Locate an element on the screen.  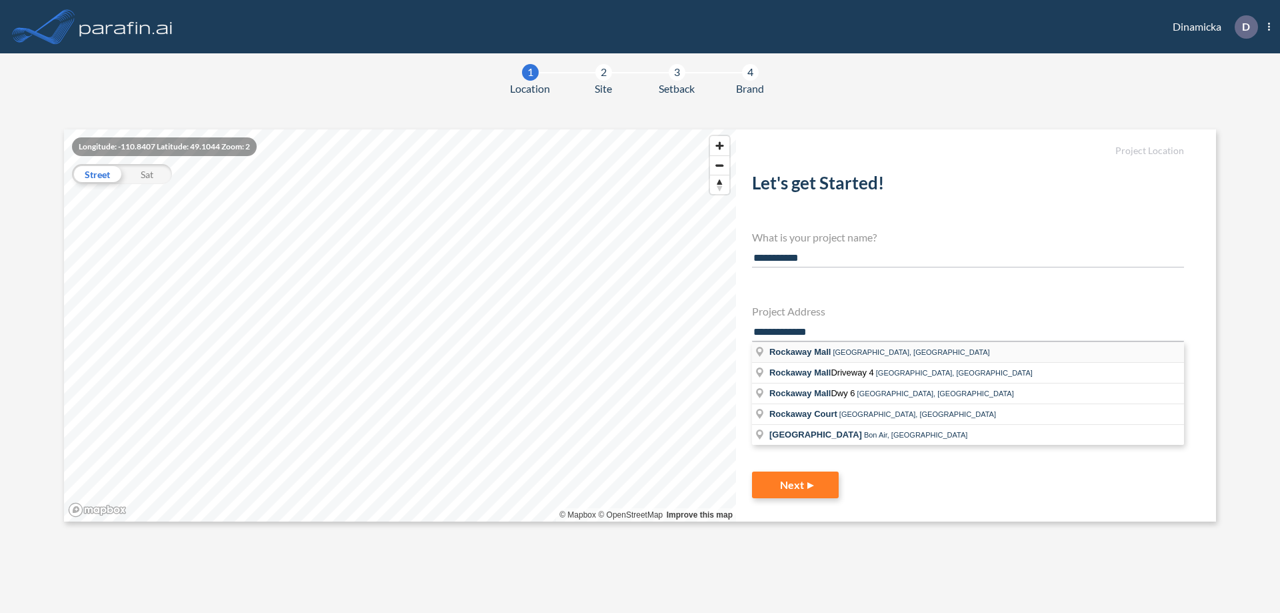
div: 2 is located at coordinates (603, 72).